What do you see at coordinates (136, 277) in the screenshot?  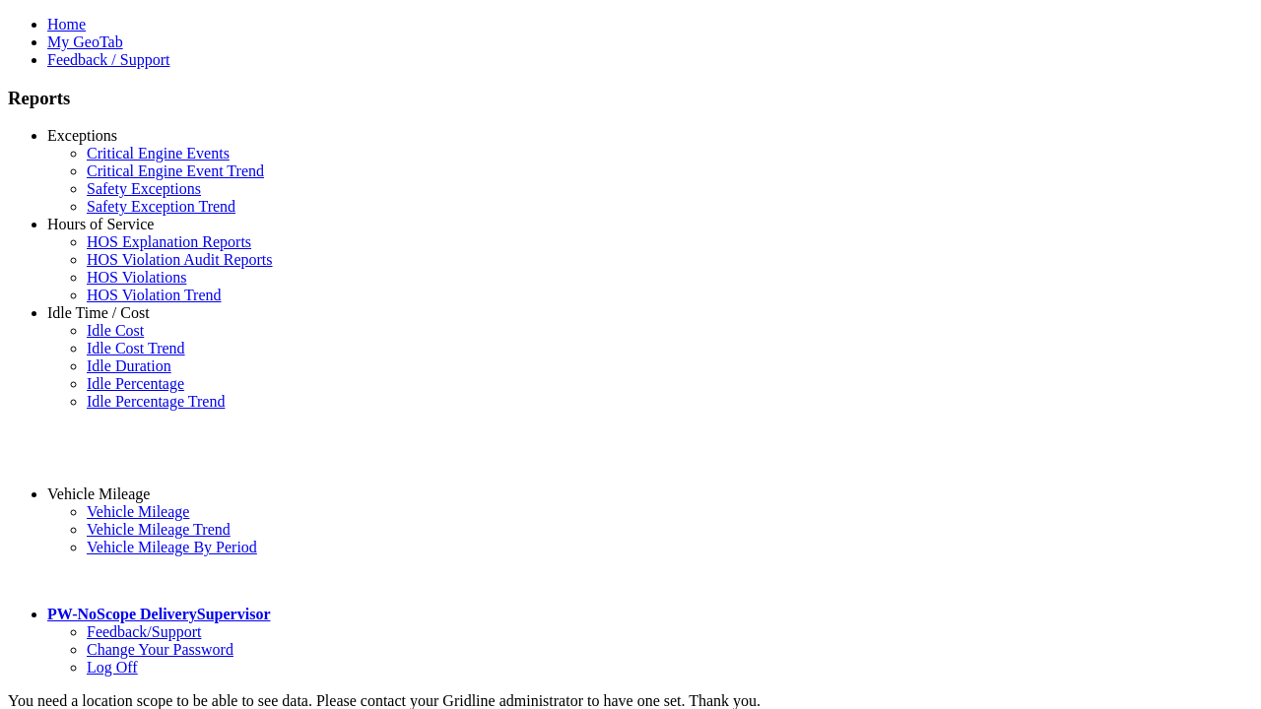 I see `a: HOS Violations` at bounding box center [136, 277].